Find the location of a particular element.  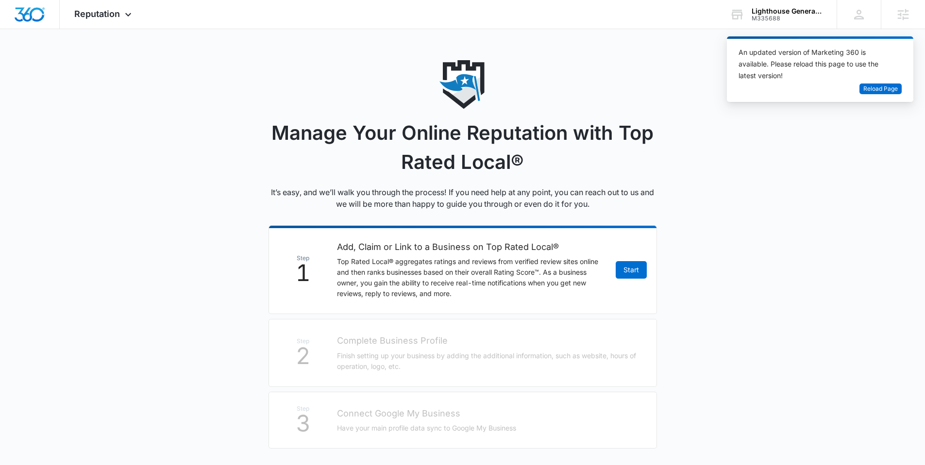

p: Top Rated Local® aggregates ratings and reviews from verified review sites online and then ranks ... is located at coordinates (472, 278).